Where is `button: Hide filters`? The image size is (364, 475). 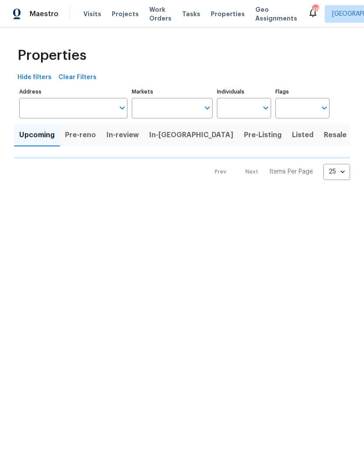 button: Hide filters is located at coordinates (34, 77).